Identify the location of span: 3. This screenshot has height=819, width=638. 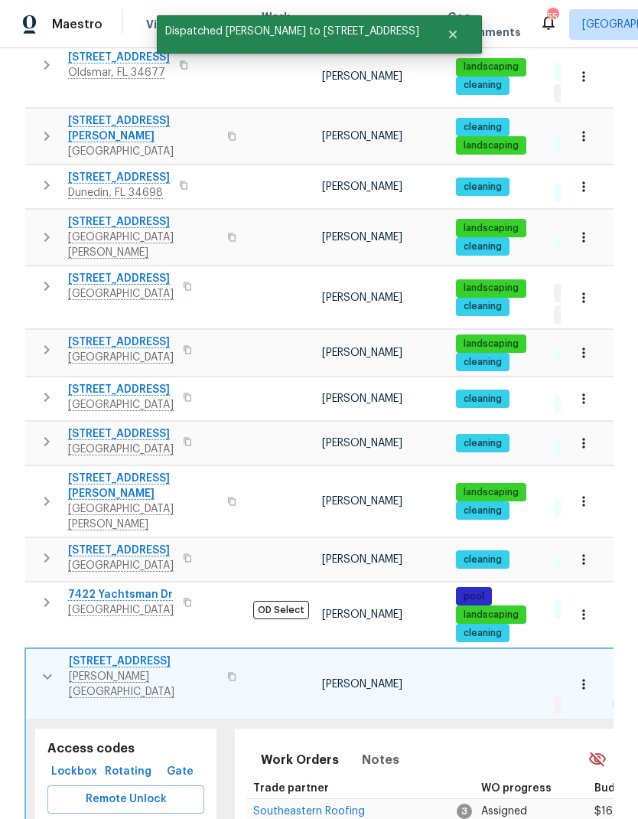
(465, 811).